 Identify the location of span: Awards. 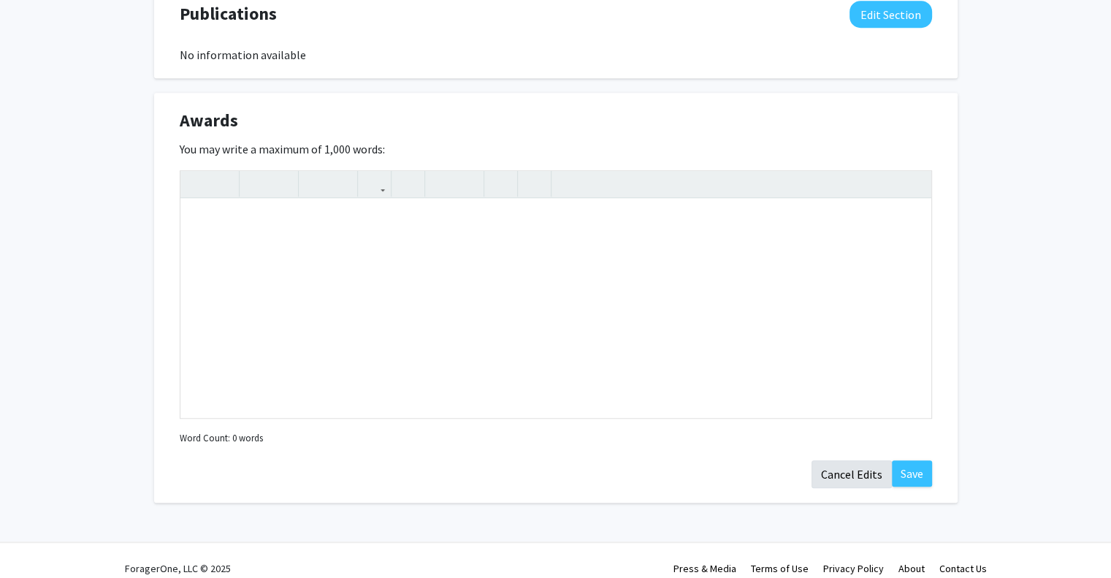
(209, 120).